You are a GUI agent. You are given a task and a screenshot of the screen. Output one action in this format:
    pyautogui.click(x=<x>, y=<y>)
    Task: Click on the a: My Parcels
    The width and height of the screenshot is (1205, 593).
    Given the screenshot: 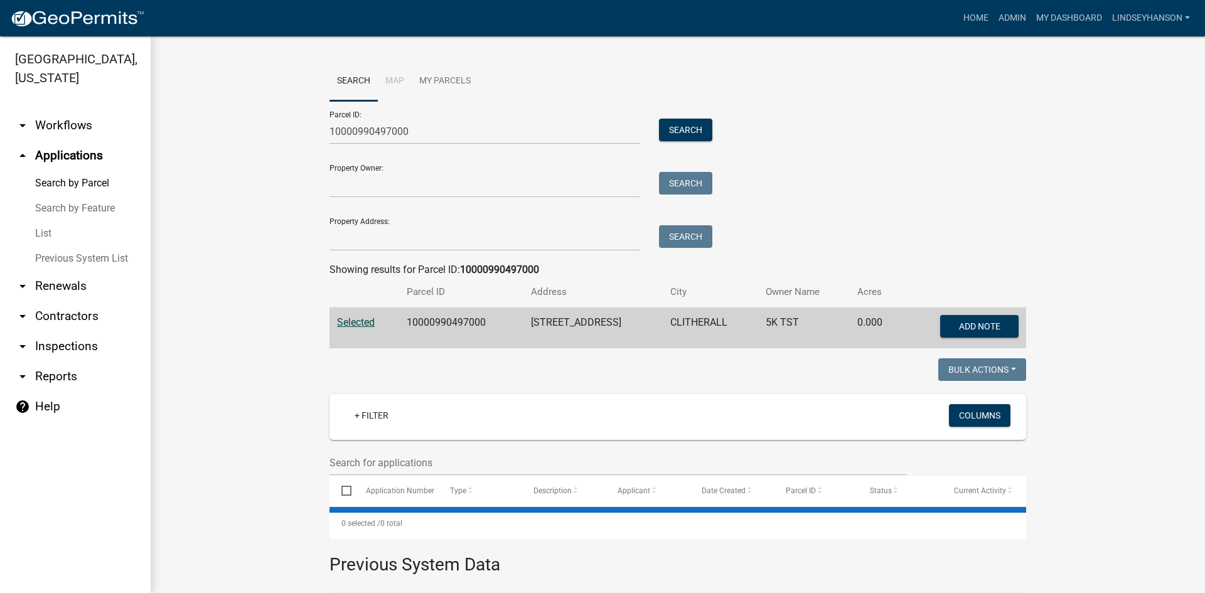 What is the action you would take?
    pyautogui.click(x=445, y=82)
    